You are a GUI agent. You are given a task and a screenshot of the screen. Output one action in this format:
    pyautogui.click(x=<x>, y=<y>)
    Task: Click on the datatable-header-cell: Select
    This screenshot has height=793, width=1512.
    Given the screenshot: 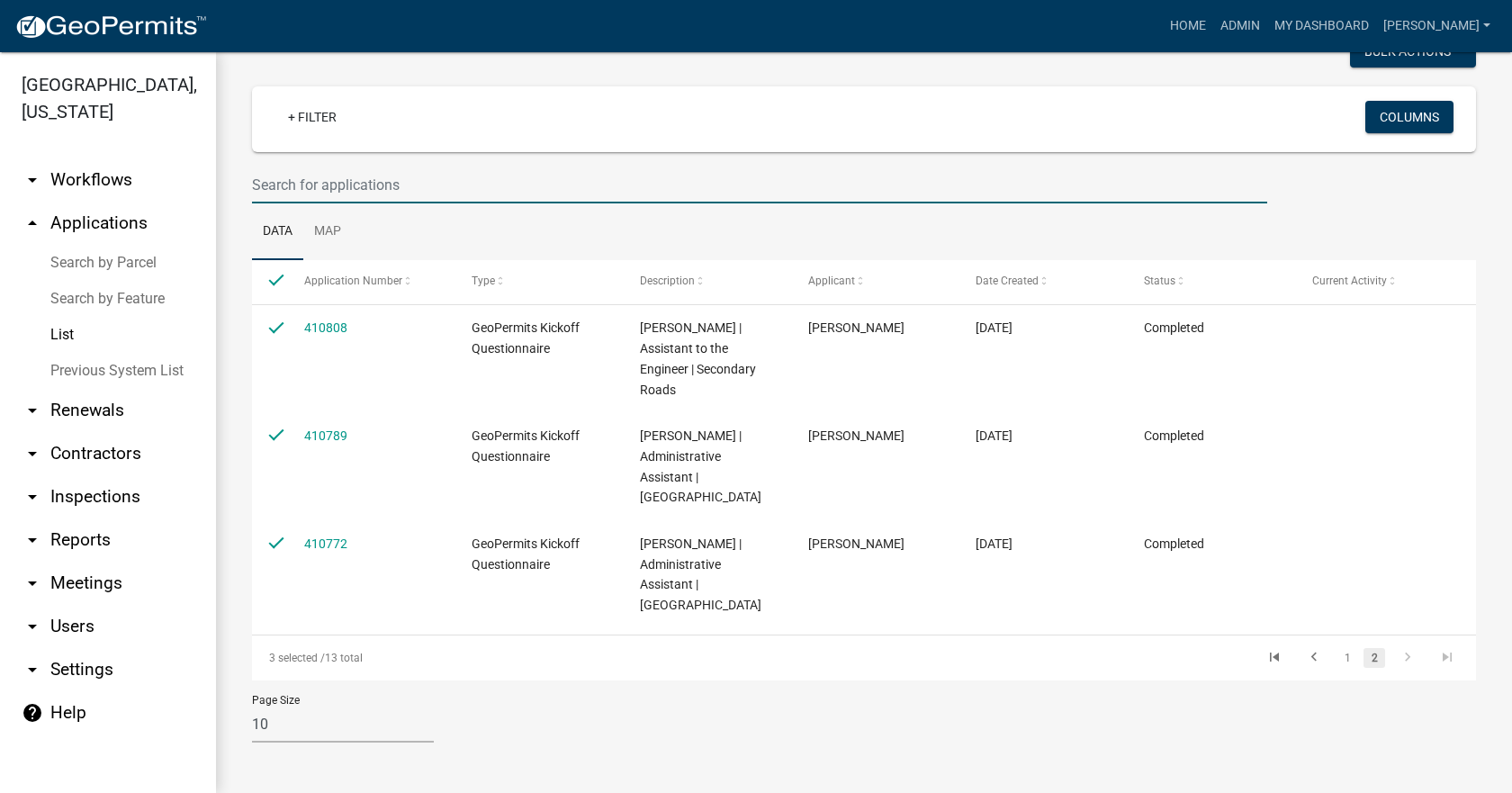 What is the action you would take?
    pyautogui.click(x=269, y=281)
    